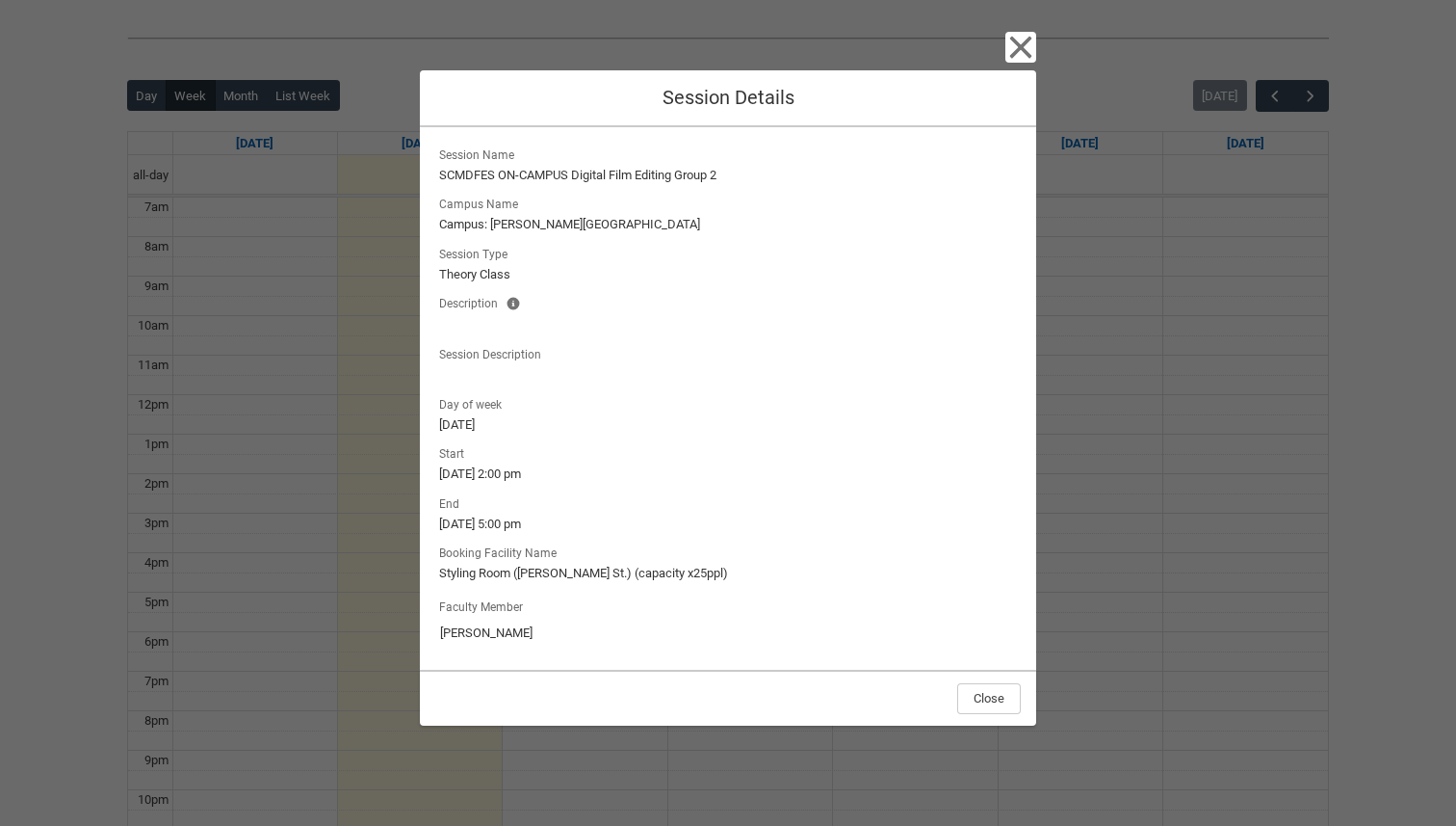  What do you see at coordinates (452, 502) in the screenshot?
I see `span: End` at bounding box center [452, 502].